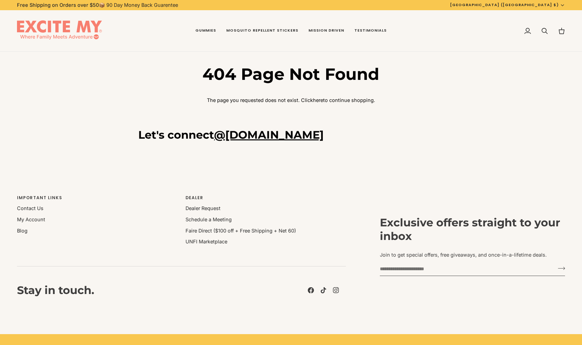  What do you see at coordinates (318, 100) in the screenshot?
I see `a: here` at bounding box center [318, 100].